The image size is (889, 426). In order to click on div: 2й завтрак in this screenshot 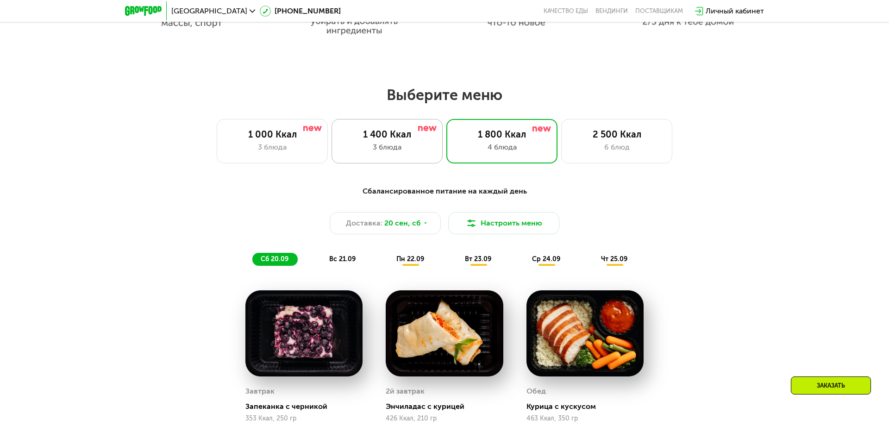, I will do `click(405, 391)`.